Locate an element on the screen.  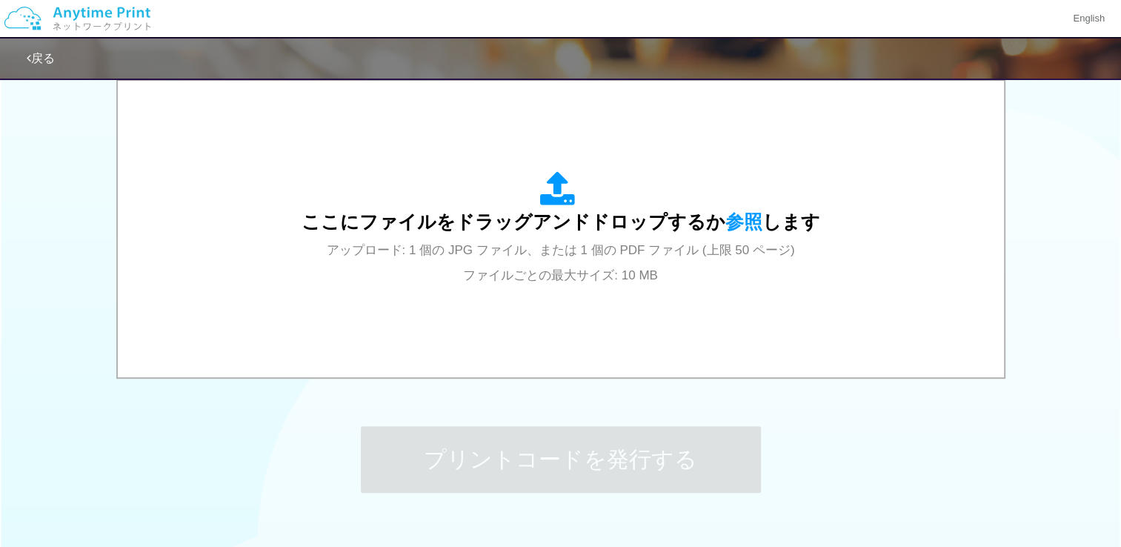
button: プリントコードを発行する is located at coordinates (561, 459).